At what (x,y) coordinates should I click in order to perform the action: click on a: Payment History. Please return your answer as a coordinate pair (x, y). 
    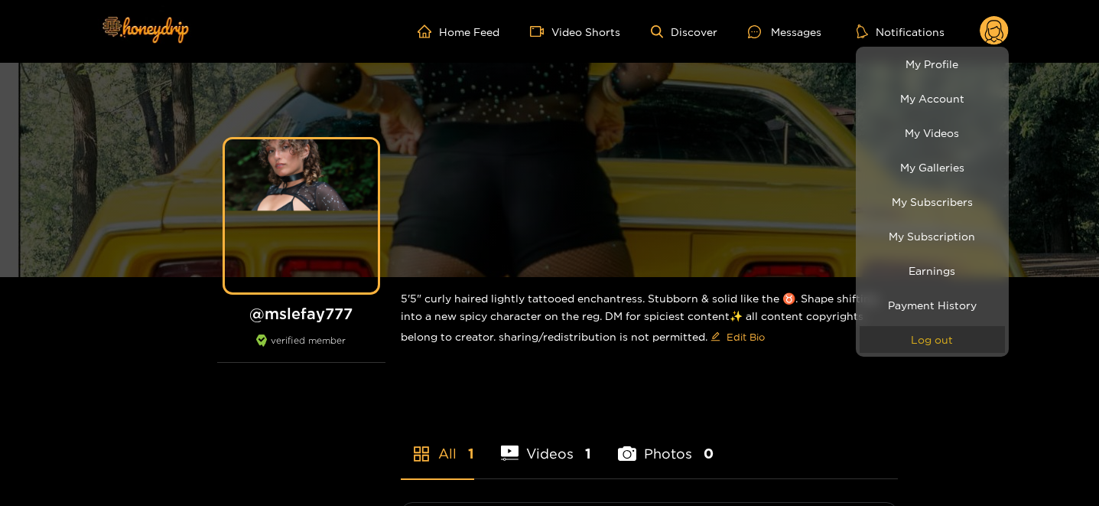
    Looking at the image, I should click on (932, 304).